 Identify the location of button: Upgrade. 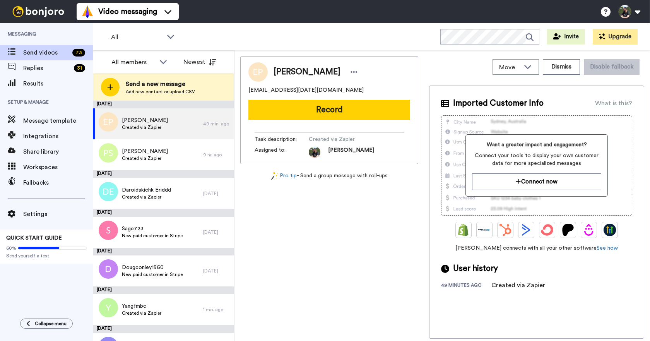
(615, 37).